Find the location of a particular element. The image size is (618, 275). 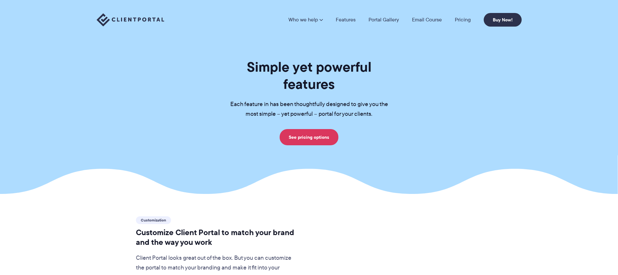

a: Pricing is located at coordinates (462, 20).